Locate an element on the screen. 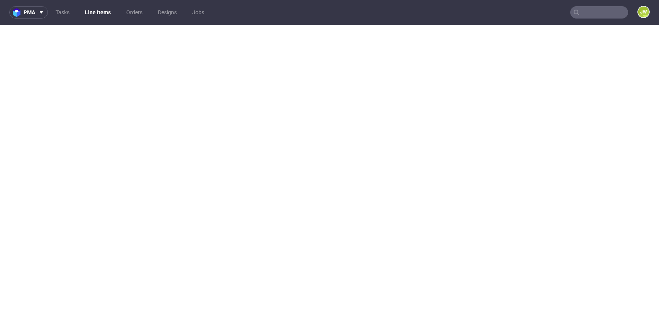 This screenshot has width=659, height=313. a: Designs is located at coordinates (167, 12).